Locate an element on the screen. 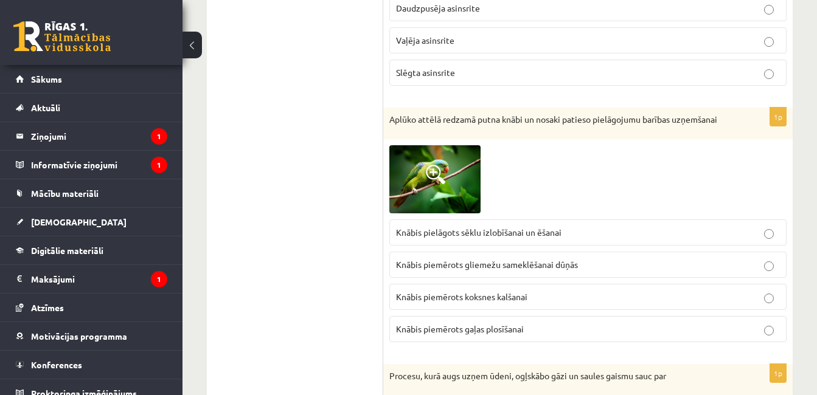  a: Maksājumi1 is located at coordinates (91, 279).